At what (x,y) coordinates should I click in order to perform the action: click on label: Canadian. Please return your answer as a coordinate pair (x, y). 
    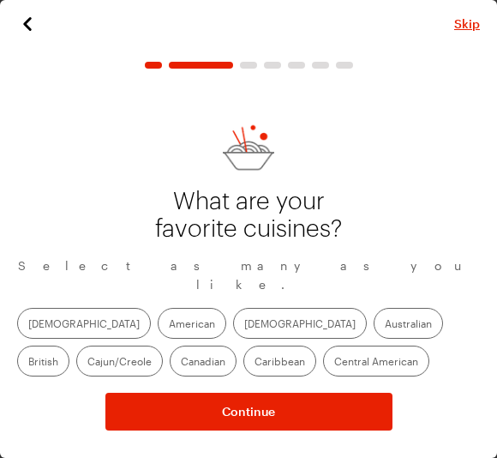
    Looking at the image, I should click on (203, 361).